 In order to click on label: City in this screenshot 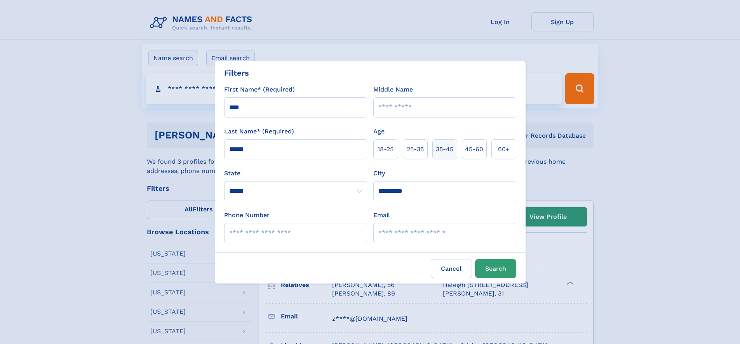, I will do `click(379, 174)`.